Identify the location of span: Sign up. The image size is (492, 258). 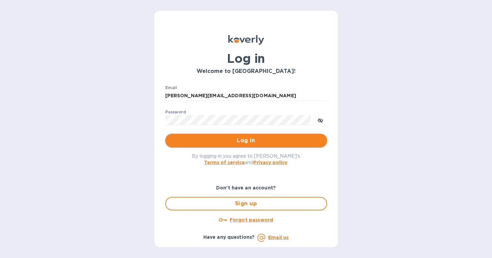
(246, 203).